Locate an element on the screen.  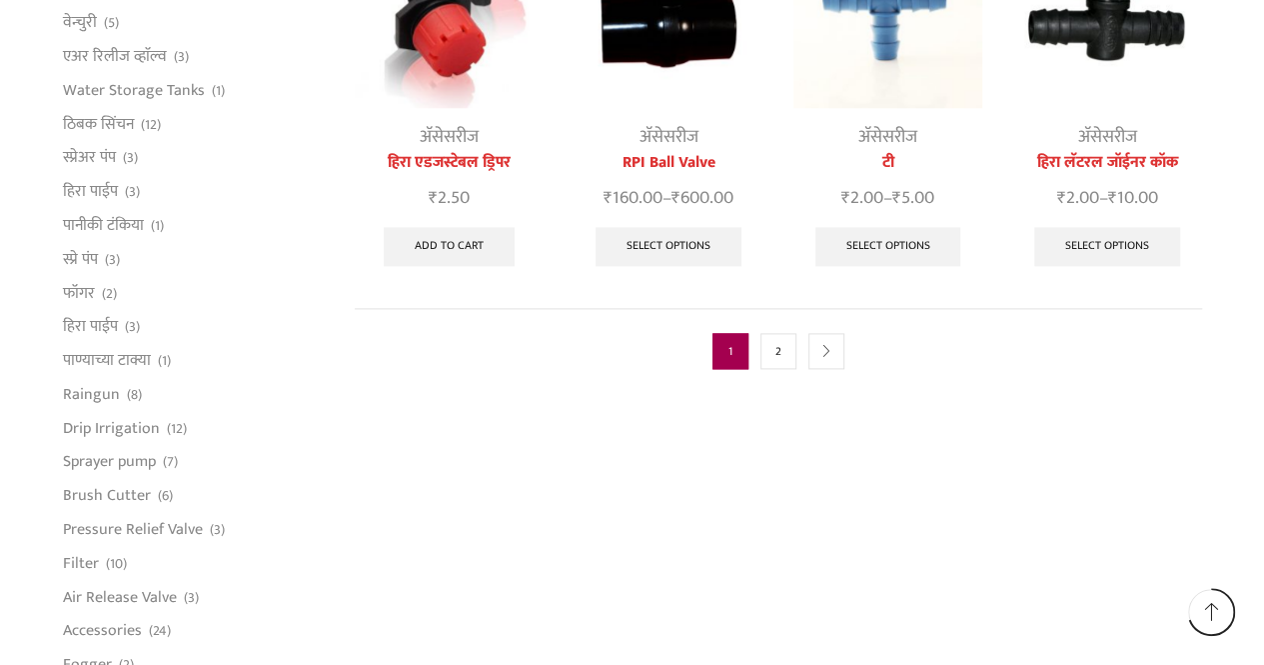
a: ठिबक सिंचन is located at coordinates (98, 124).